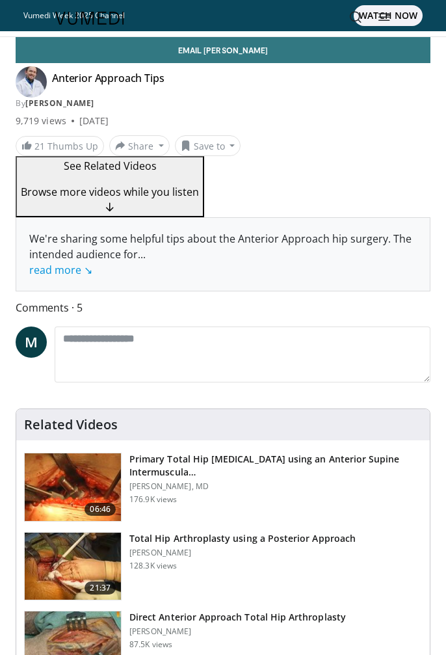 The width and height of the screenshot is (446, 655). What do you see at coordinates (71, 425) in the screenshot?
I see `h4: Related Videos` at bounding box center [71, 425].